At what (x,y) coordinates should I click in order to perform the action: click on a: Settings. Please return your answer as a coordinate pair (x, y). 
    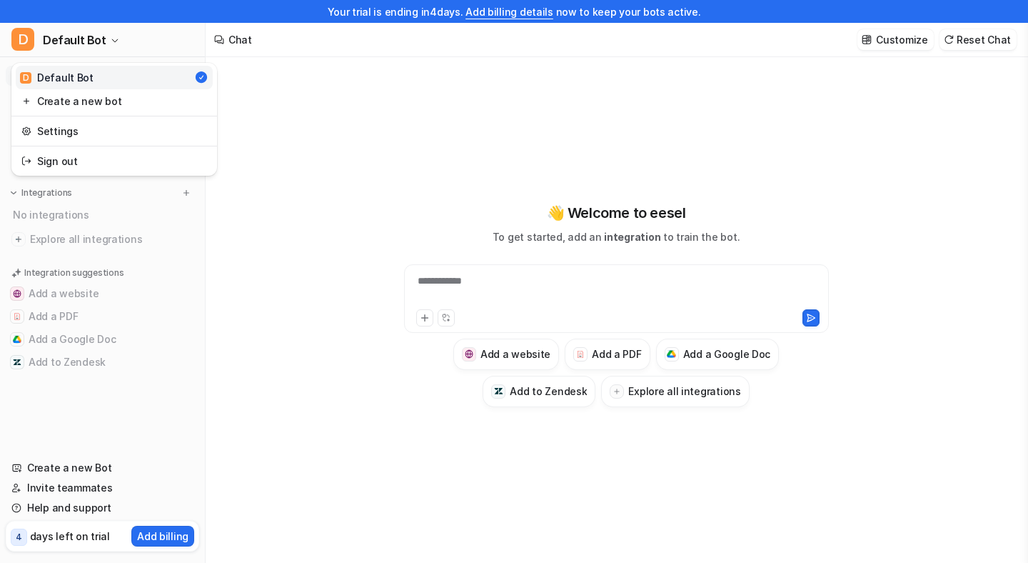
    Looking at the image, I should click on (114, 131).